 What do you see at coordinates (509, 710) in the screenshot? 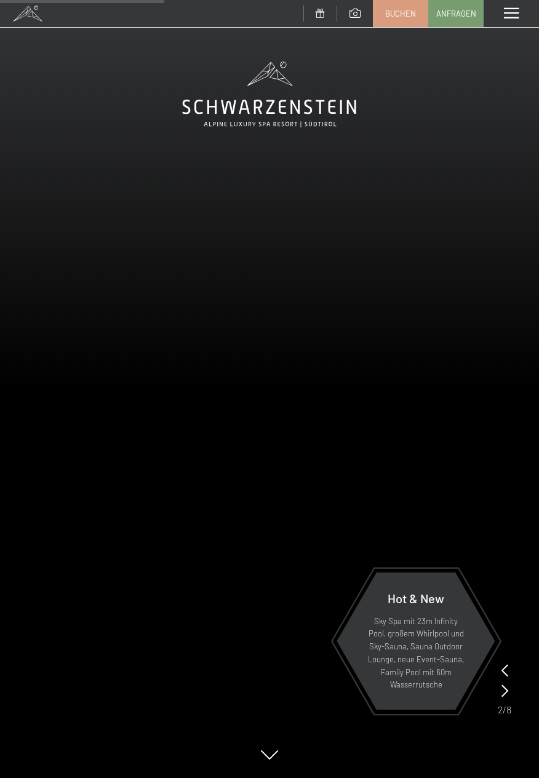
I see `span: 8` at bounding box center [509, 710].